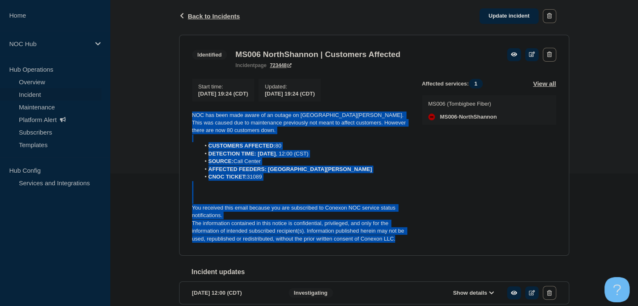 The width and height of the screenshot is (638, 306). I want to click on span: 1, so click(476, 84).